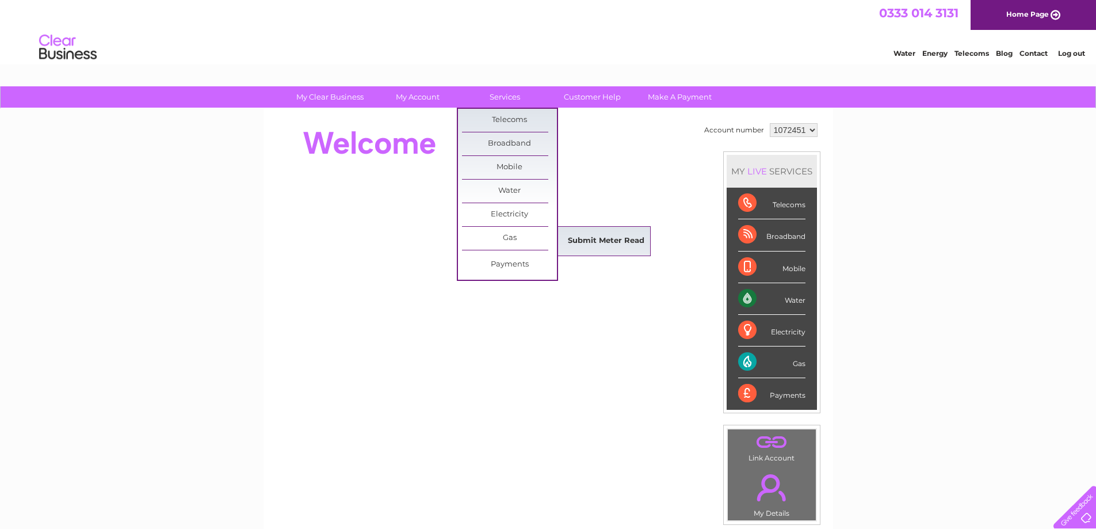  What do you see at coordinates (330, 97) in the screenshot?
I see `a: My Clear Business` at bounding box center [330, 97].